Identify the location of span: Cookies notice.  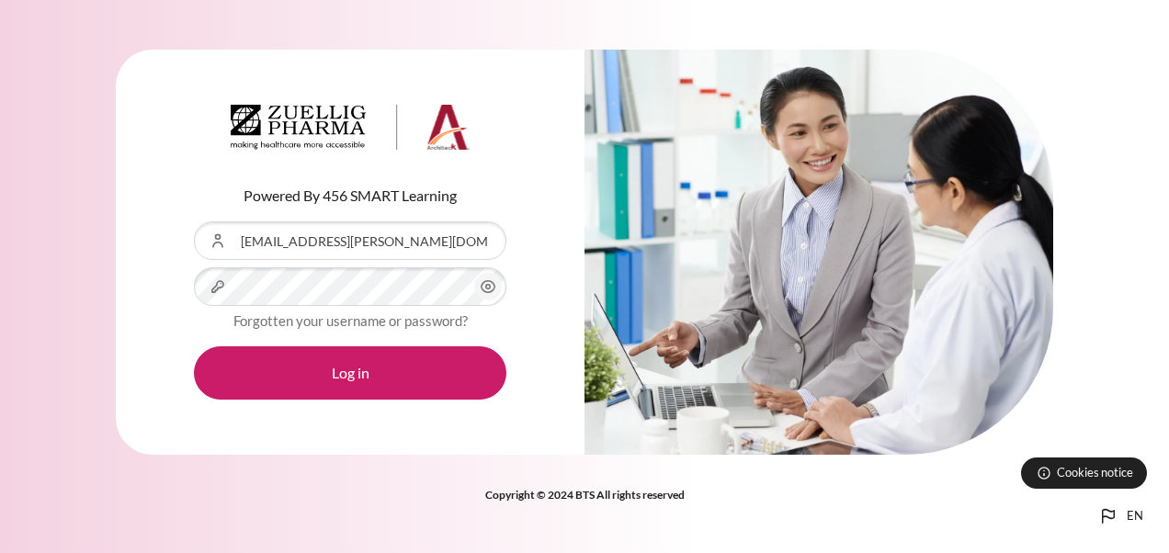
(1094, 472).